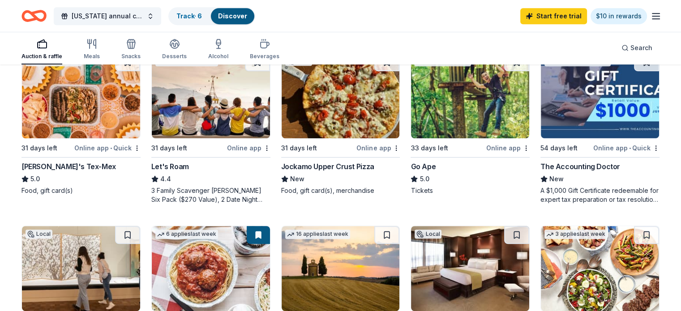  What do you see at coordinates (81, 96) in the screenshot?
I see `img: Image for Chuy's Tex-Mex` at bounding box center [81, 96].